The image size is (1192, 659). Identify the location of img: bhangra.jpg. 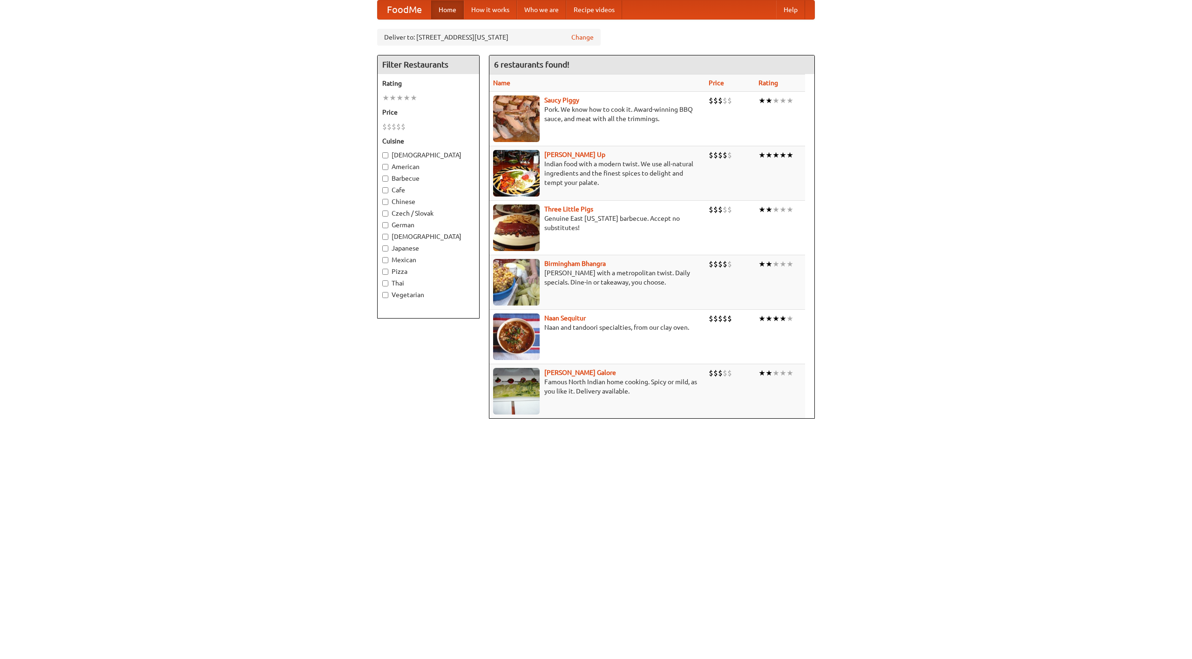
(516, 282).